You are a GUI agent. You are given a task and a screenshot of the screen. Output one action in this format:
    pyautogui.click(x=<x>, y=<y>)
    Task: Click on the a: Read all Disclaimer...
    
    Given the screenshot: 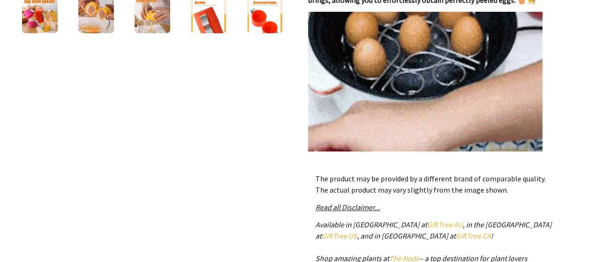 What is the action you would take?
    pyautogui.click(x=348, y=207)
    